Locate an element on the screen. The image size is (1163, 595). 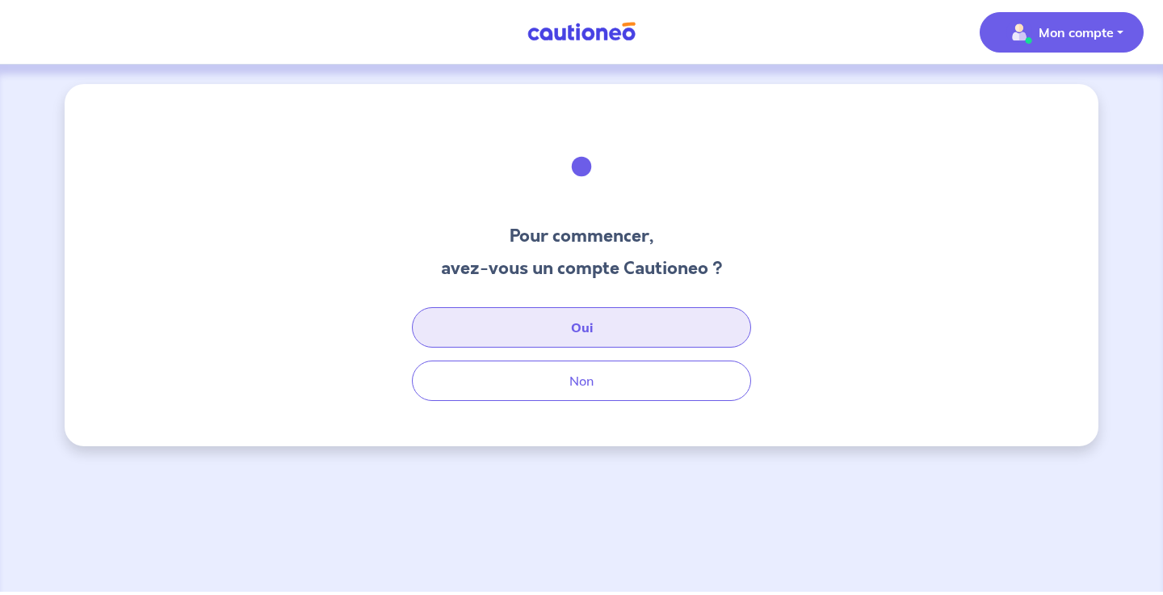
h3: Pour commencer, is located at coordinates (582, 236).